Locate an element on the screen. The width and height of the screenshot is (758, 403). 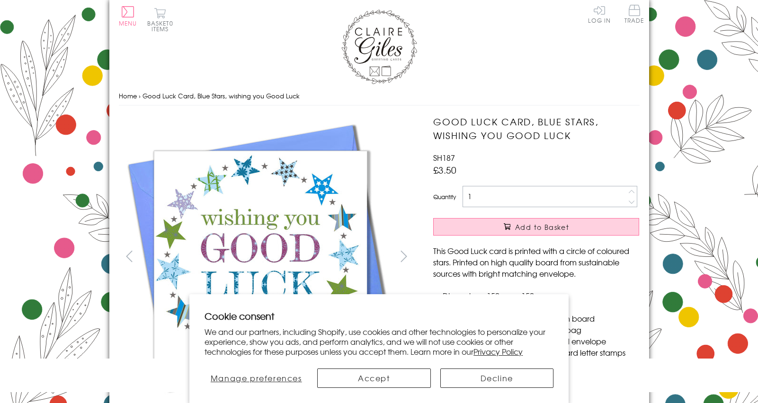
img: Good Luck Card, Blue Stars, wishing you Good Luck is located at coordinates (261, 257).